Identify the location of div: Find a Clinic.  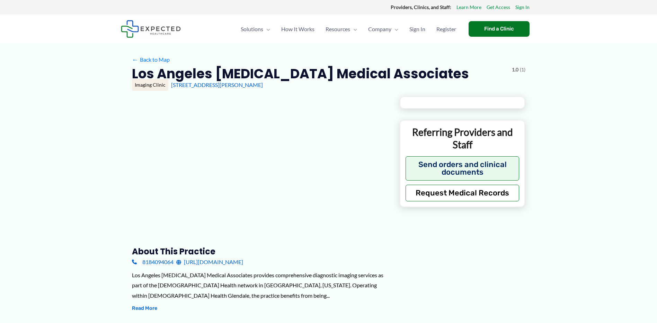
(499, 29).